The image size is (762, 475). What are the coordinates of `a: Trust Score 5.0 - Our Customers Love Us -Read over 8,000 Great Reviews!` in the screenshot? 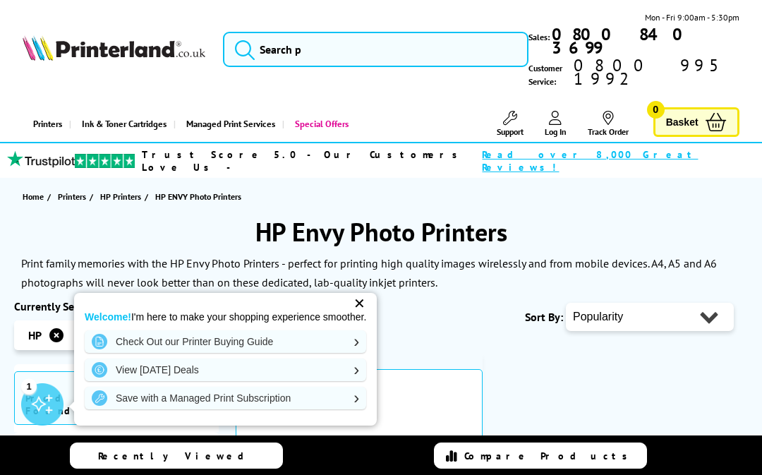 It's located at (433, 161).